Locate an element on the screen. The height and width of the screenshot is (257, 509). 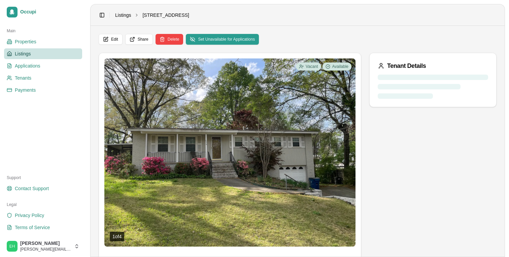
a: Terms of Service is located at coordinates (43, 228).